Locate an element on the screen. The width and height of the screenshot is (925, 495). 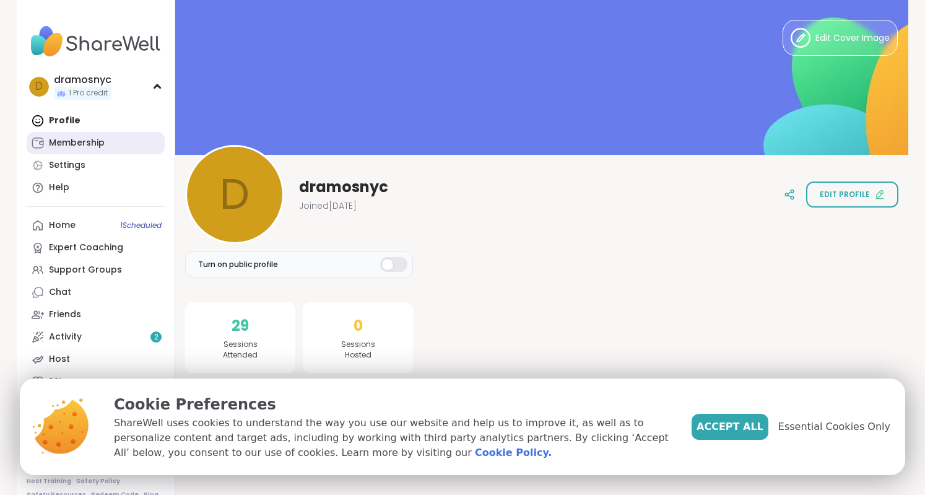
a: Membership is located at coordinates (95, 143).